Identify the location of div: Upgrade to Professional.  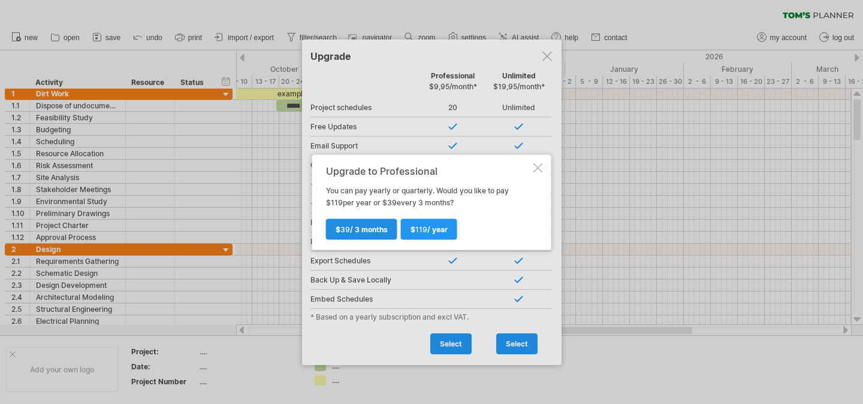
(428, 171).